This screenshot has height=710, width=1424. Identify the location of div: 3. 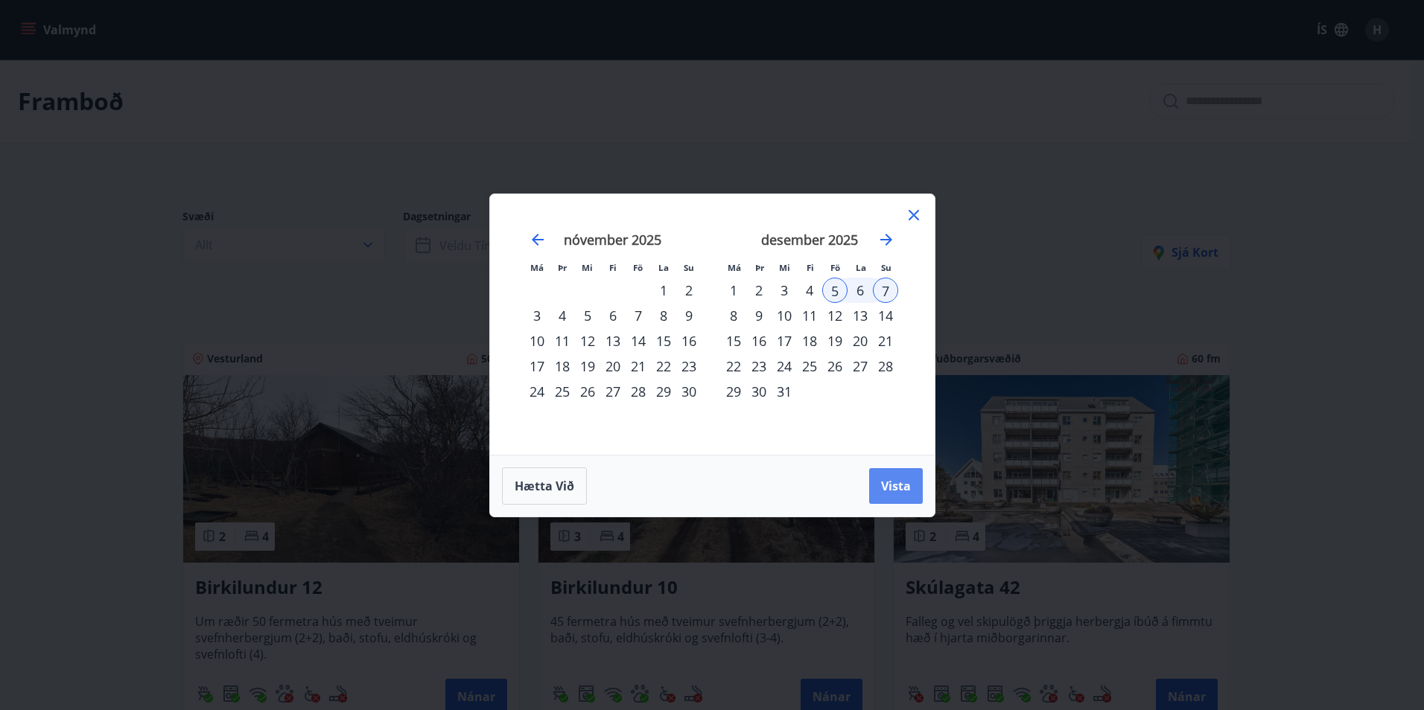
(784, 290).